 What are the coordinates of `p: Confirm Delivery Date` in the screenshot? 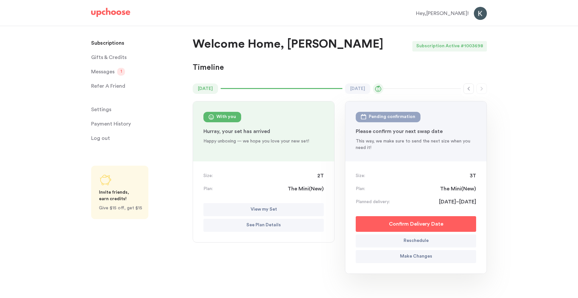 It's located at (416, 224).